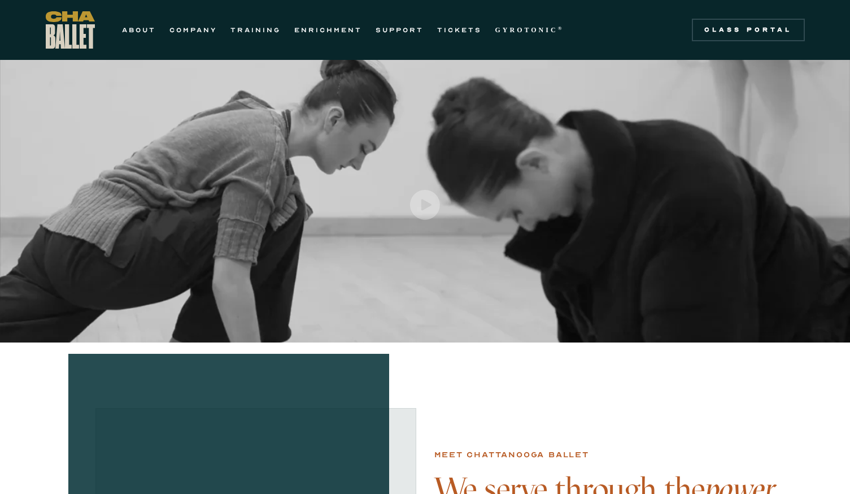  What do you see at coordinates (328, 30) in the screenshot?
I see `a: ENRICHMENT` at bounding box center [328, 30].